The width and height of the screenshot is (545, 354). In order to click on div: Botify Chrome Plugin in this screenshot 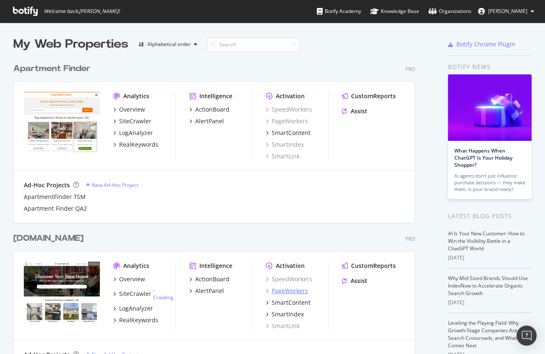, I will do `click(486, 44)`.